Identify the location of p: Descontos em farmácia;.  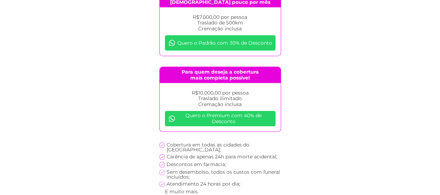
(196, 164).